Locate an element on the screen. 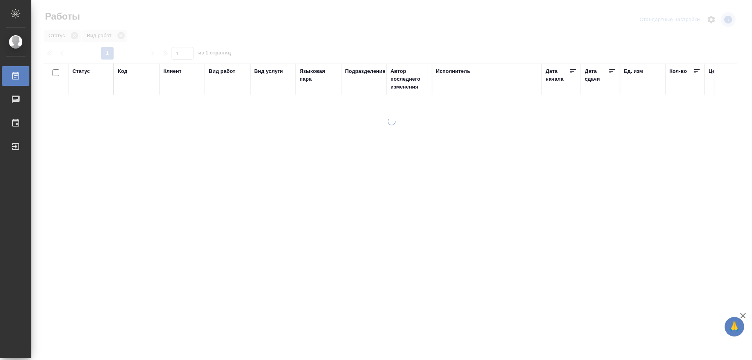 The width and height of the screenshot is (752, 360). div: Код is located at coordinates (123, 71).